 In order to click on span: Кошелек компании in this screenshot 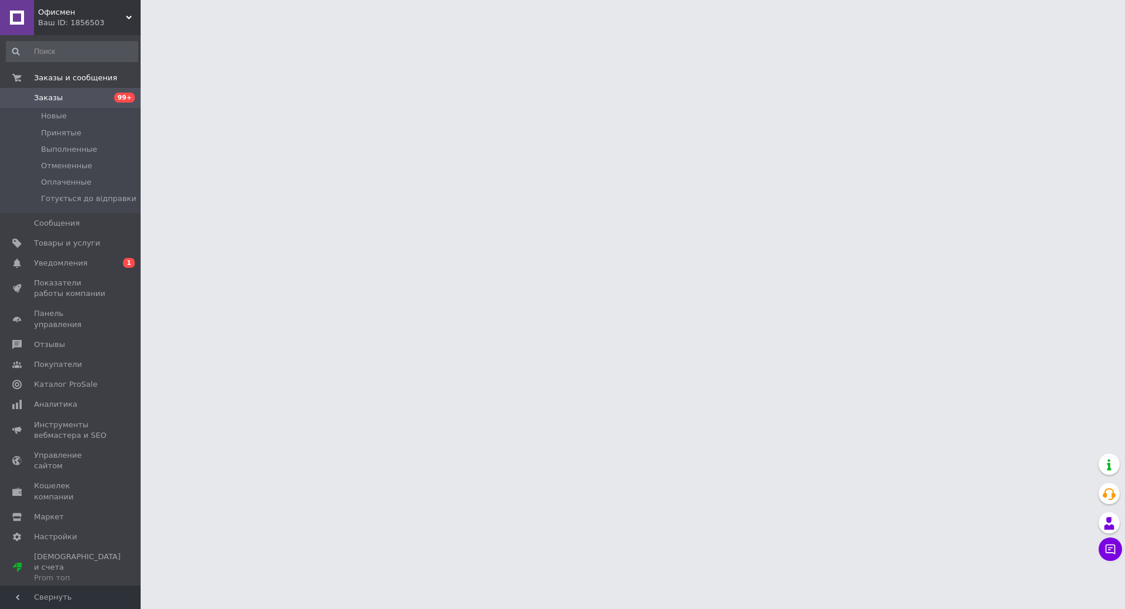, I will do `click(71, 491)`.